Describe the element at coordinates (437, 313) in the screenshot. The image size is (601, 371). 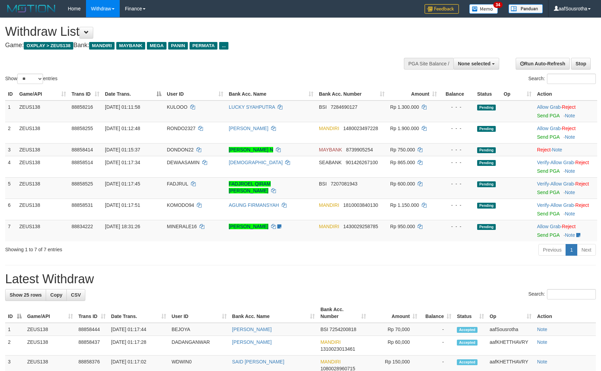
I see `th: Balance: activate to sort column ascending` at that location.